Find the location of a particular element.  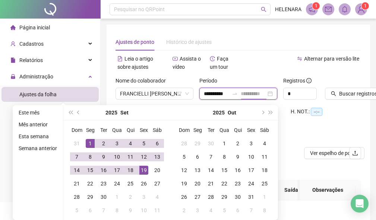

span: file is located at coordinates (13, 60).